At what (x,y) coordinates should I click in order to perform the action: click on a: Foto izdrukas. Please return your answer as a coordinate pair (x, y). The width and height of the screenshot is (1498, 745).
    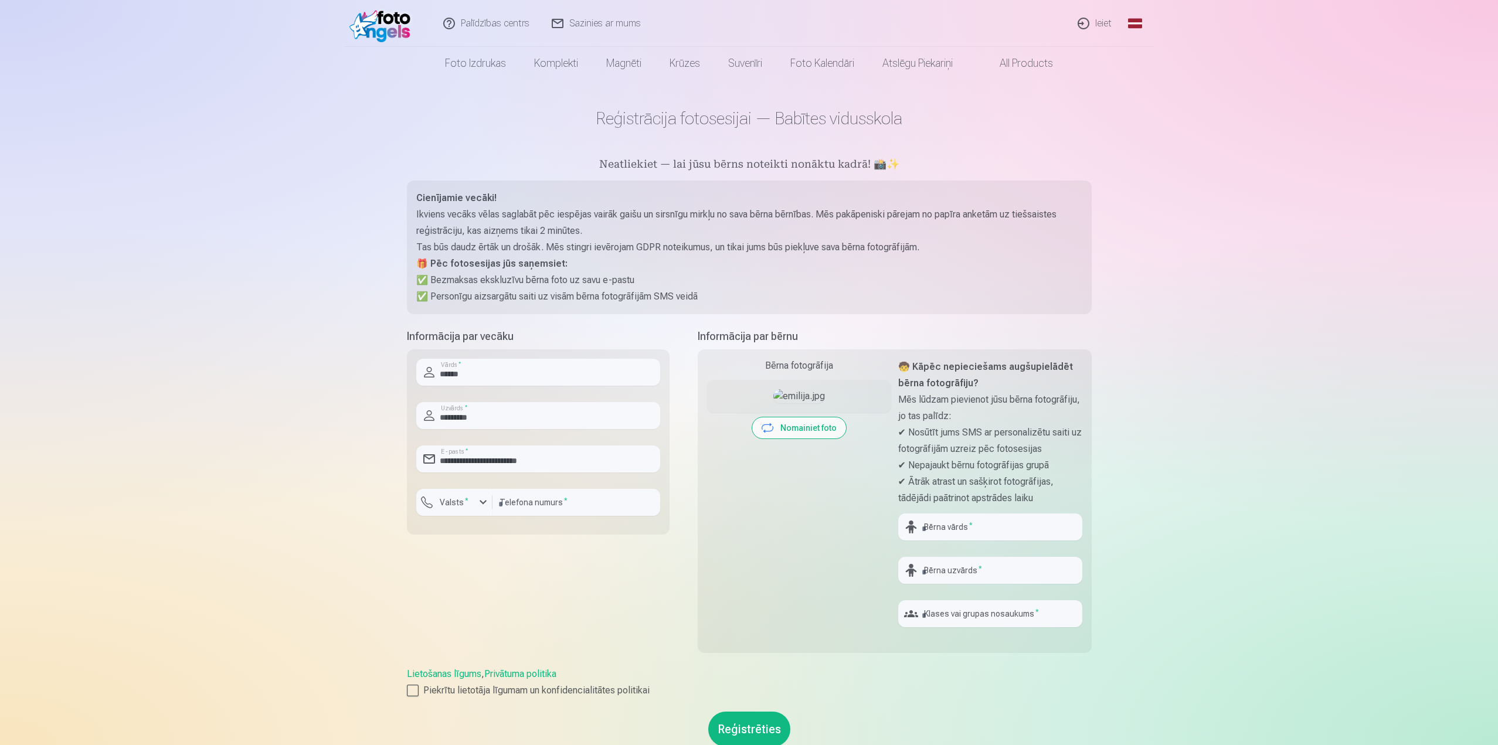
    Looking at the image, I should click on (475, 63).